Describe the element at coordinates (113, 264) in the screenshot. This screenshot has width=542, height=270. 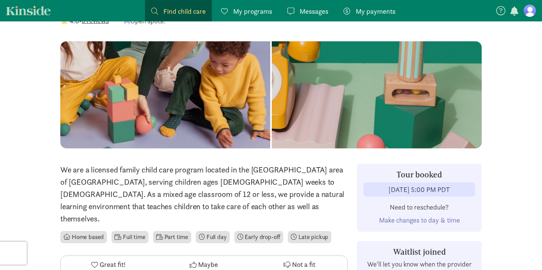
I see `span: Great fit!` at that location.